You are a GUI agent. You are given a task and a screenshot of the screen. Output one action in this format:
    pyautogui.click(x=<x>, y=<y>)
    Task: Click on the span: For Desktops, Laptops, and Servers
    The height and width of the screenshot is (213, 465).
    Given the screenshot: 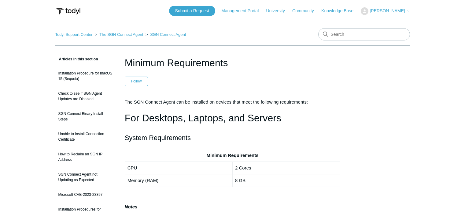 What is the action you would take?
    pyautogui.click(x=203, y=118)
    